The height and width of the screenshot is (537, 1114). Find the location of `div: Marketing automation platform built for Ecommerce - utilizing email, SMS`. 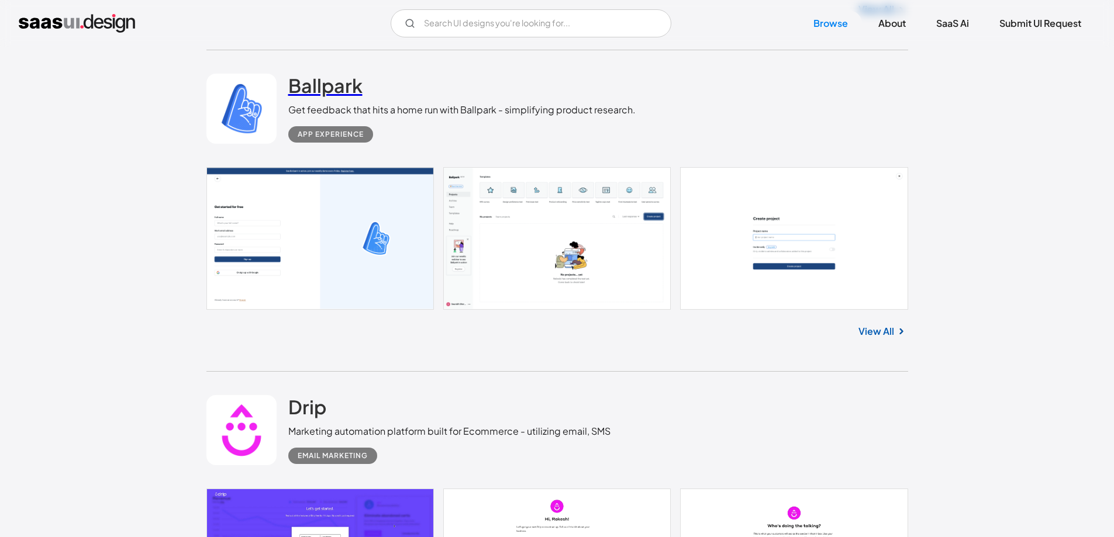

div: Marketing automation platform built for Ecommerce - utilizing email, SMS is located at coordinates (449, 432).